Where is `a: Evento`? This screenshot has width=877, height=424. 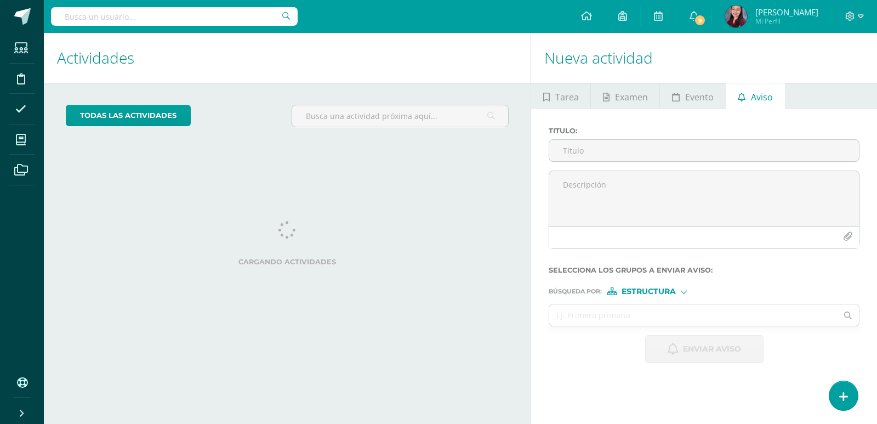 a: Evento is located at coordinates (692, 96).